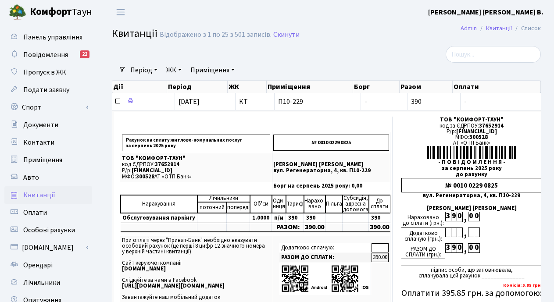 The width and height of the screenshot is (554, 302). I want to click on span: Лічильники, so click(42, 283).